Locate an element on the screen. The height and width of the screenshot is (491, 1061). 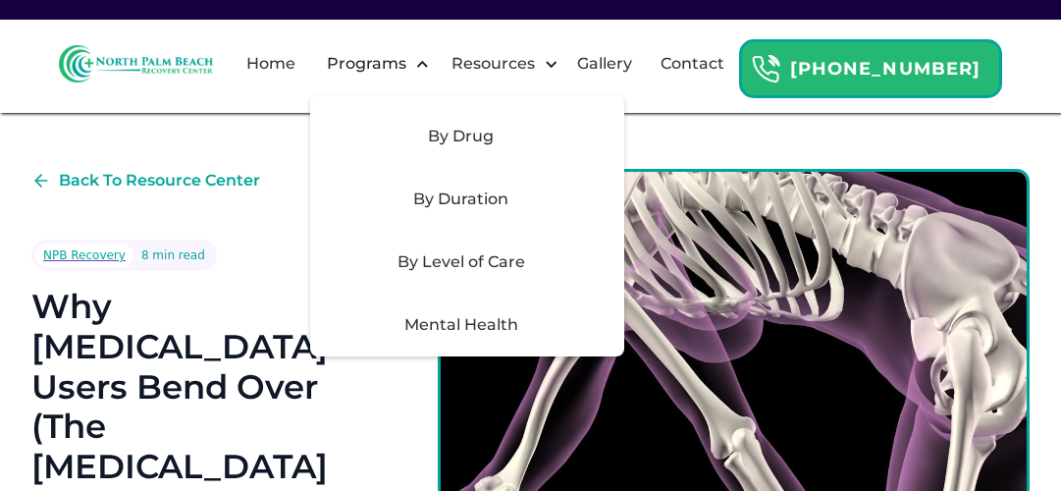
a: Home is located at coordinates (271, 64).